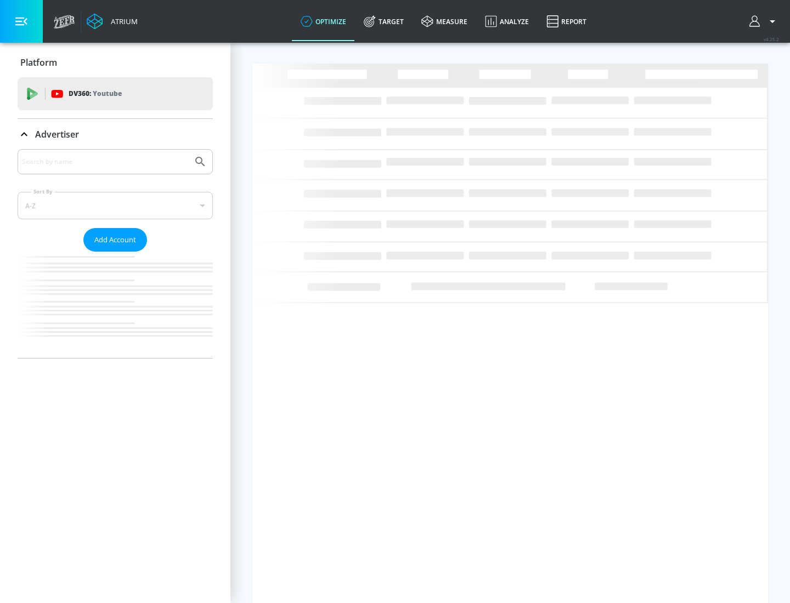 The height and width of the screenshot is (603, 790). I want to click on p: Youtube, so click(107, 93).